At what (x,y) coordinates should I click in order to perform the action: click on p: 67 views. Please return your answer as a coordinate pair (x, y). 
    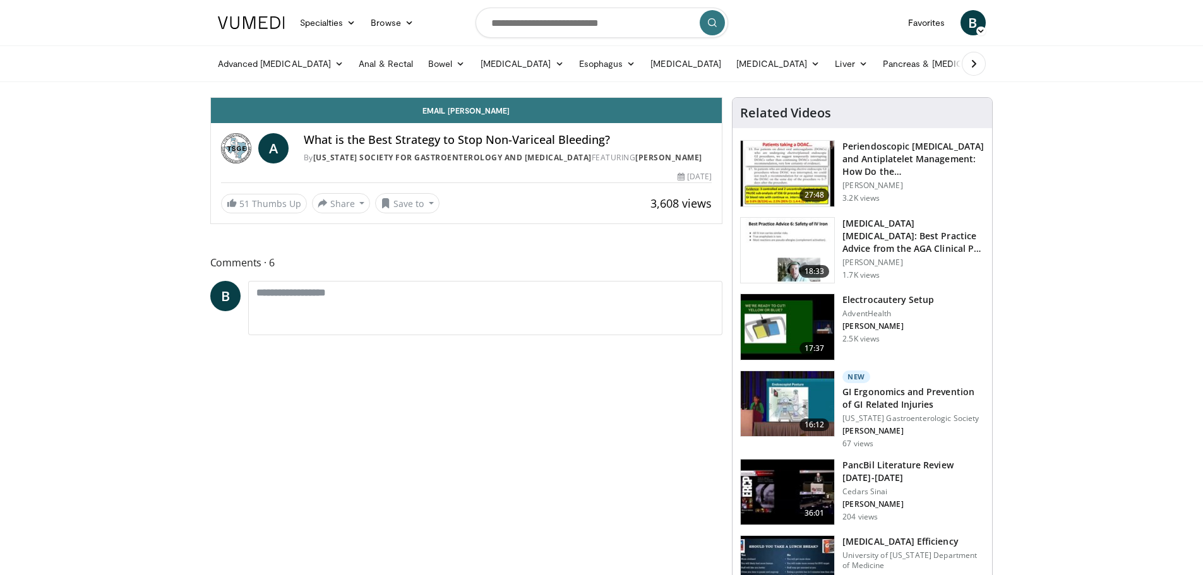
    Looking at the image, I should click on (858, 444).